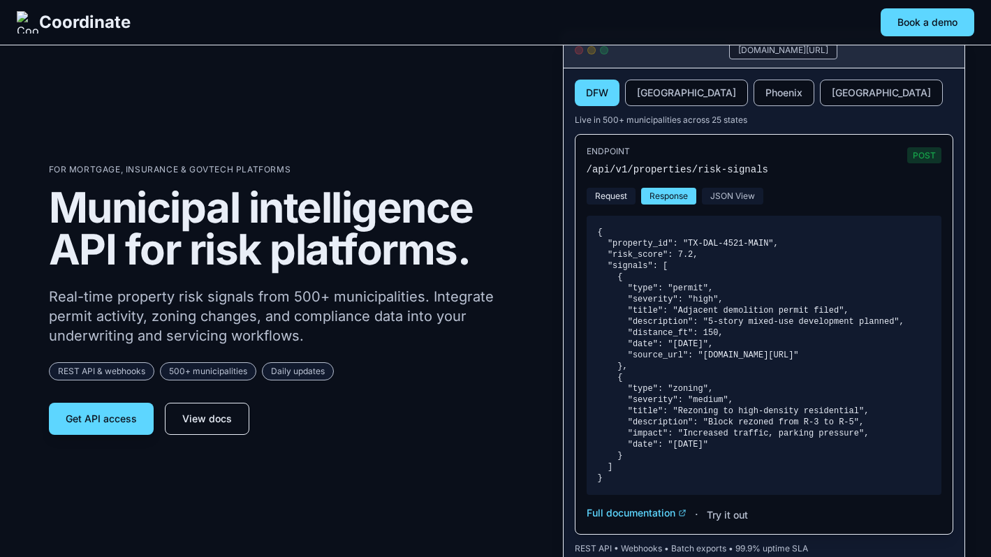 The width and height of the screenshot is (991, 557). Describe the element at coordinates (28, 22) in the screenshot. I see `img: Coordinate` at that location.